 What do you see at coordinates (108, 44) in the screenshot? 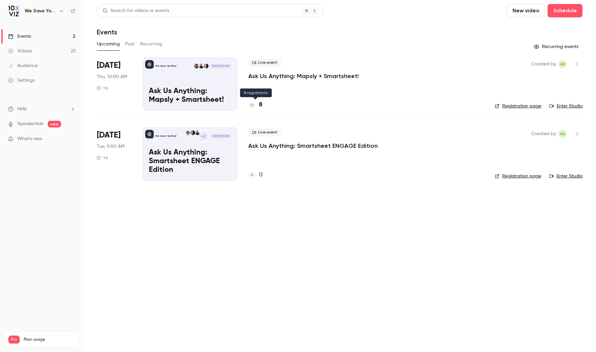
I see `button: Upcoming` at bounding box center [108, 44].